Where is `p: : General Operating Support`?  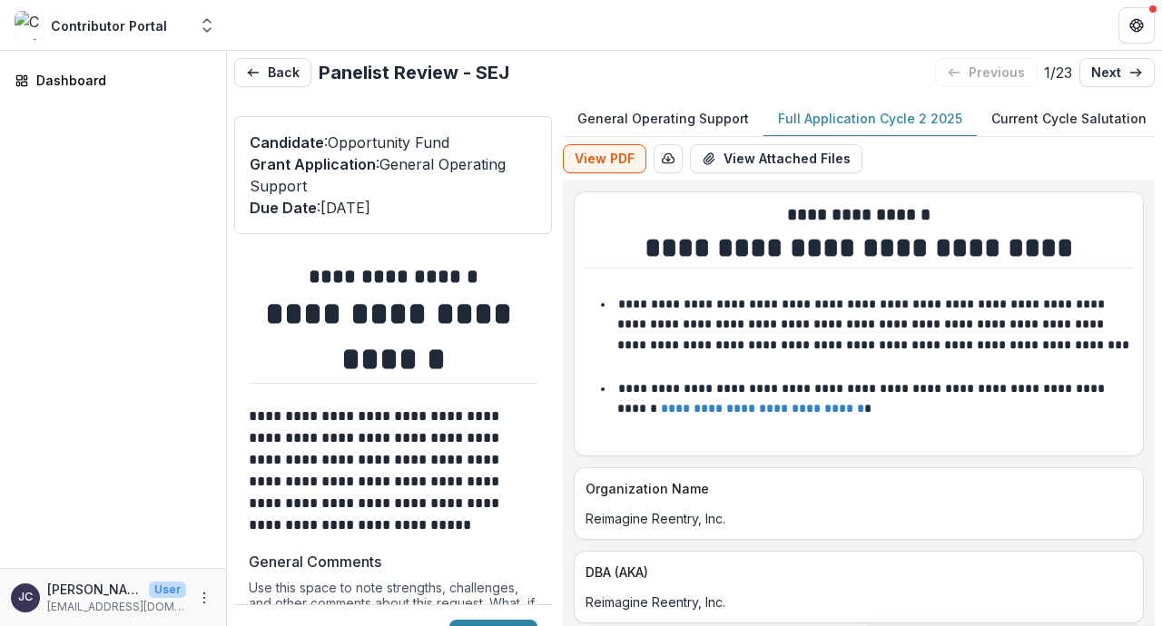
p: : General Operating Support is located at coordinates (393, 175).